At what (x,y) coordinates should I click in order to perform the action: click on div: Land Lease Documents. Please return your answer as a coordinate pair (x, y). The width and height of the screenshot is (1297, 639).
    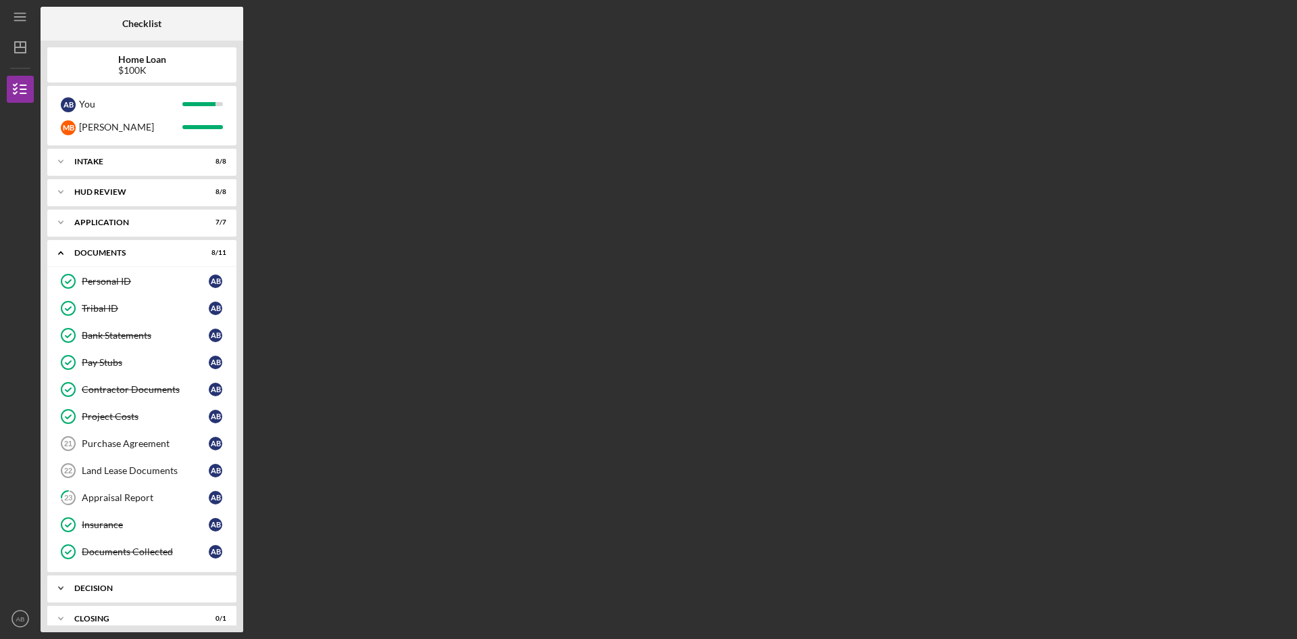
    Looking at the image, I should click on (145, 470).